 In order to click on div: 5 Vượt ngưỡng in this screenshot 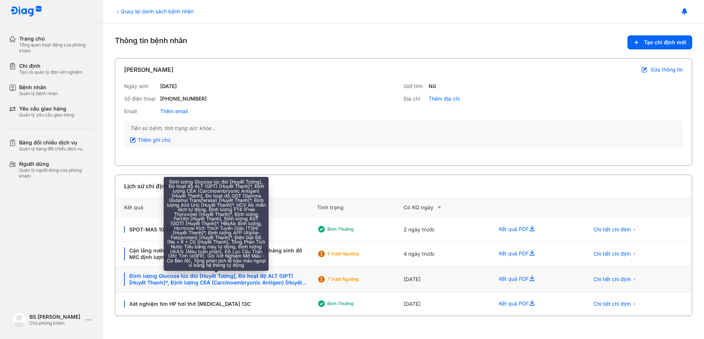, I will do `click(357, 254)`.